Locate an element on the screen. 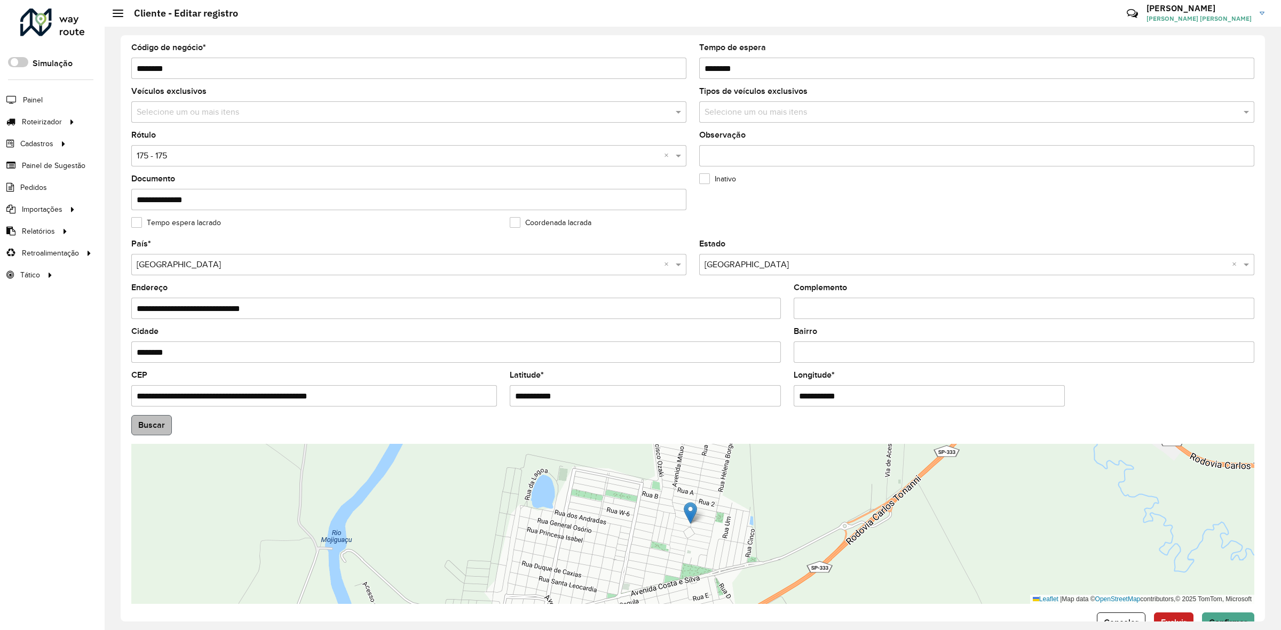 The image size is (1281, 630). span: Painel is located at coordinates (33, 100).